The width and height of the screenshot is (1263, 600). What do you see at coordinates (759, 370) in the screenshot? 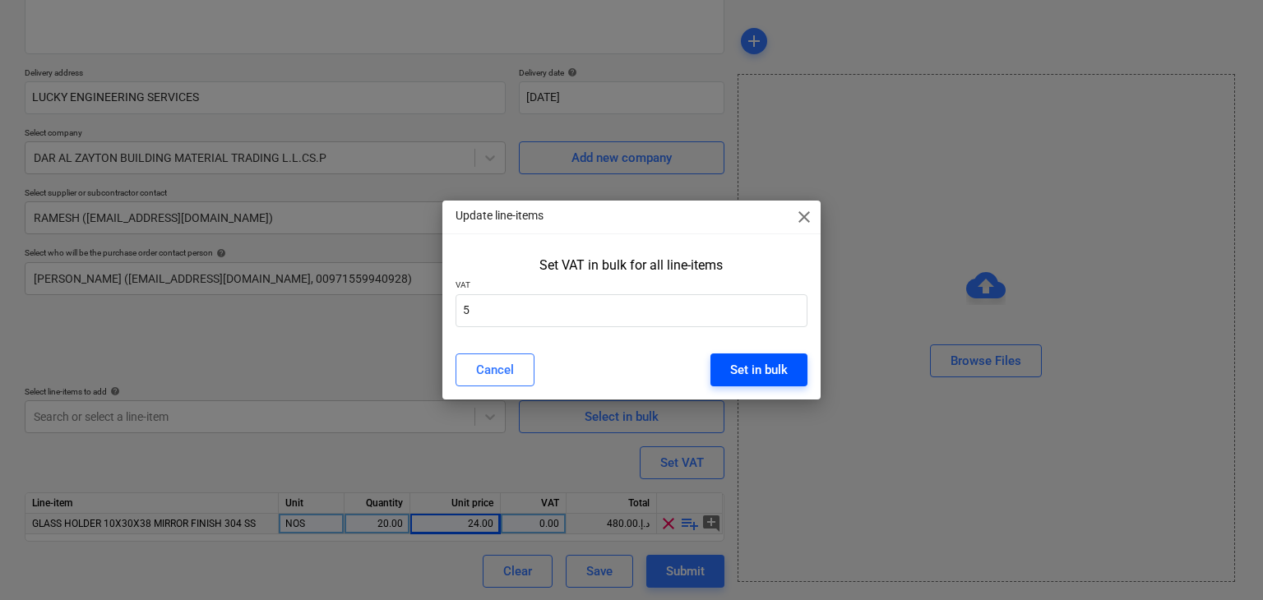
I see `div: Set in bulk` at bounding box center [759, 370].